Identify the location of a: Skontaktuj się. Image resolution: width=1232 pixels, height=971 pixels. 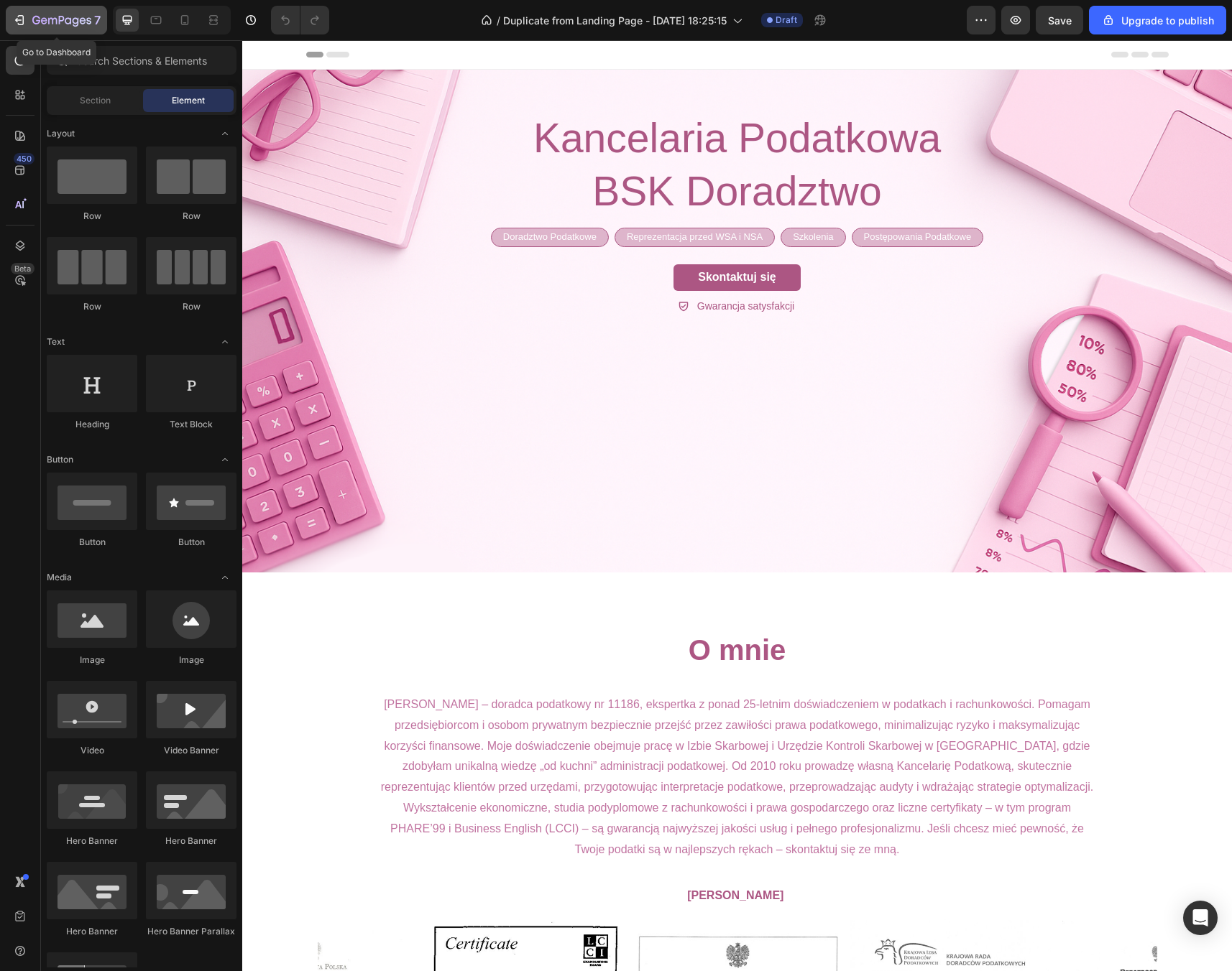
(494, 237).